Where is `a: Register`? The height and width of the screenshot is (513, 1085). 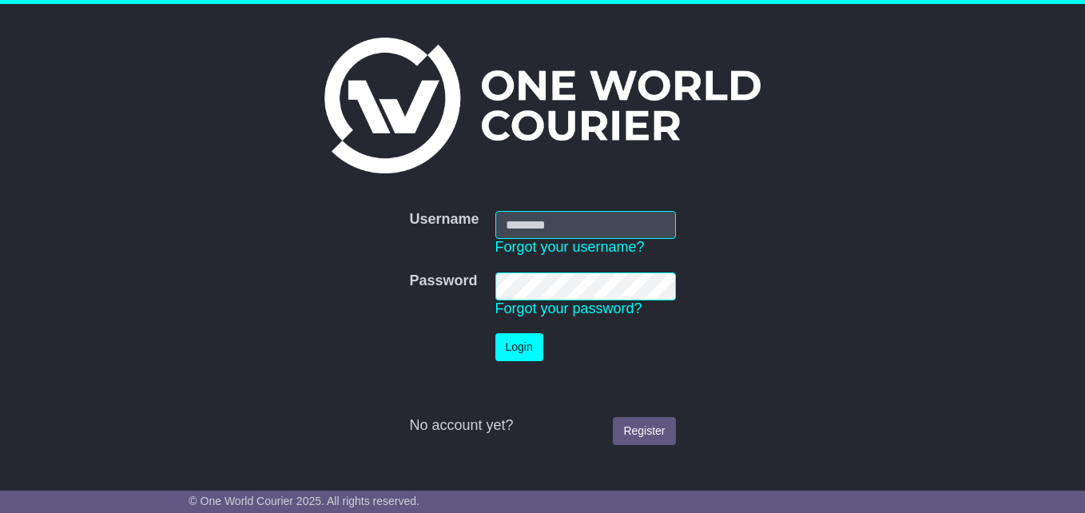
a: Register is located at coordinates (644, 430).